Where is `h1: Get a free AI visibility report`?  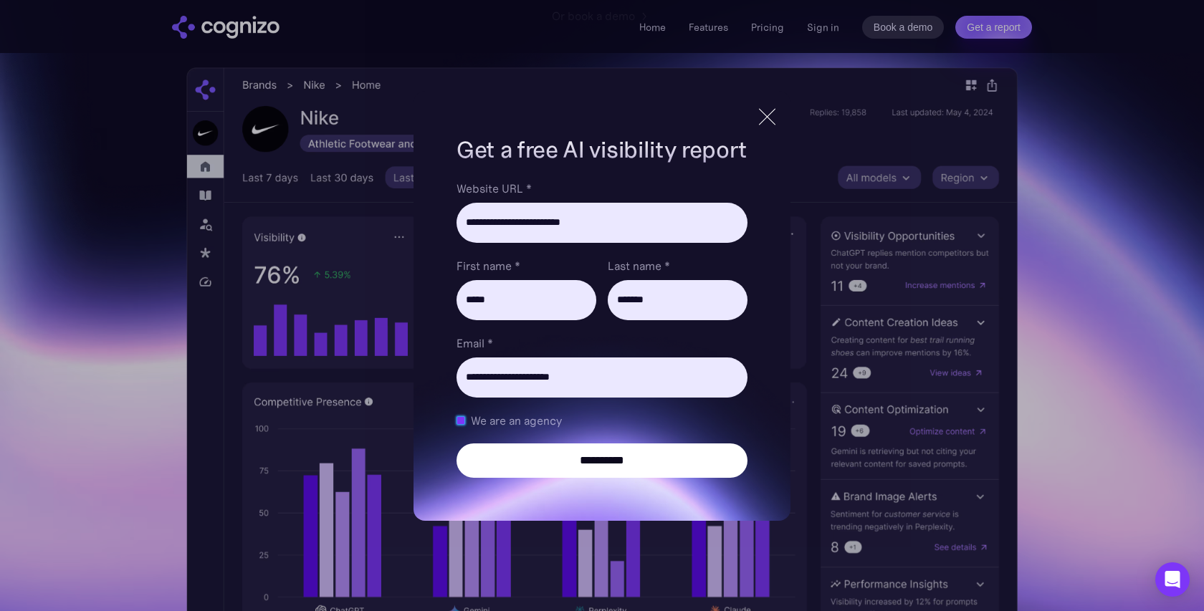
h1: Get a free AI visibility report is located at coordinates (602, 150).